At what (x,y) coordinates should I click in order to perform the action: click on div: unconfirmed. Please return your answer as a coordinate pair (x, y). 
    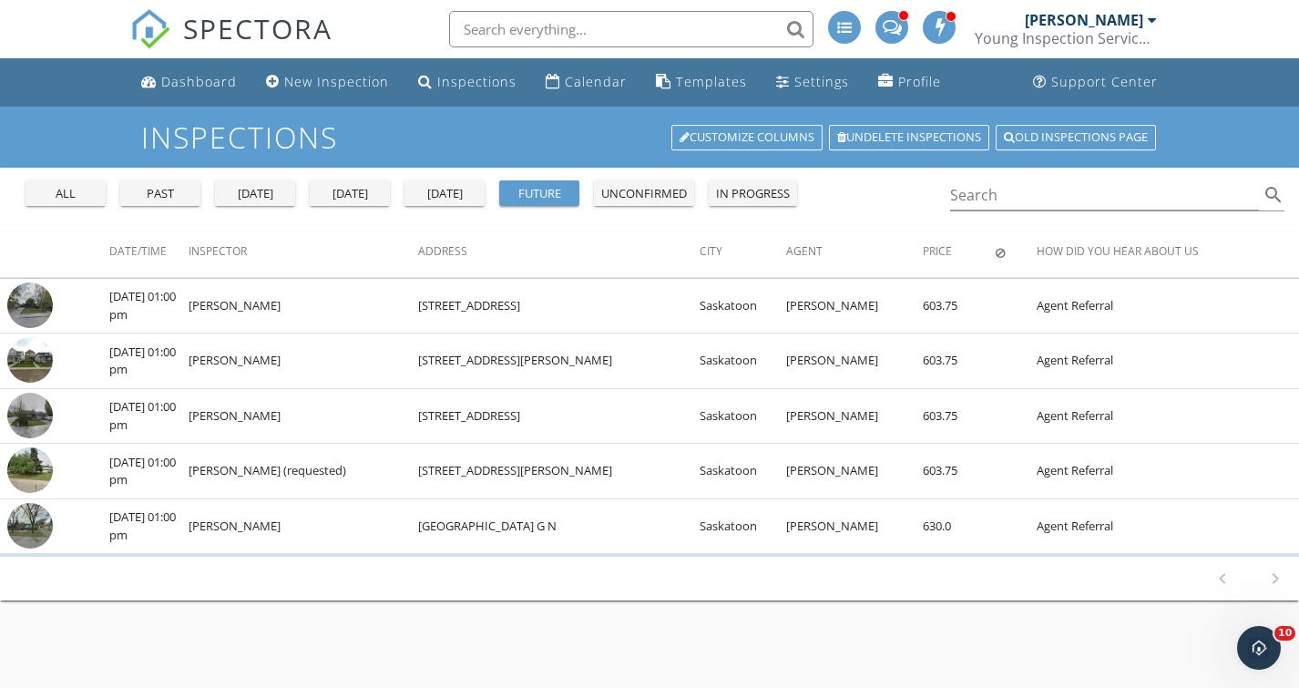
    Looking at the image, I should click on (644, 194).